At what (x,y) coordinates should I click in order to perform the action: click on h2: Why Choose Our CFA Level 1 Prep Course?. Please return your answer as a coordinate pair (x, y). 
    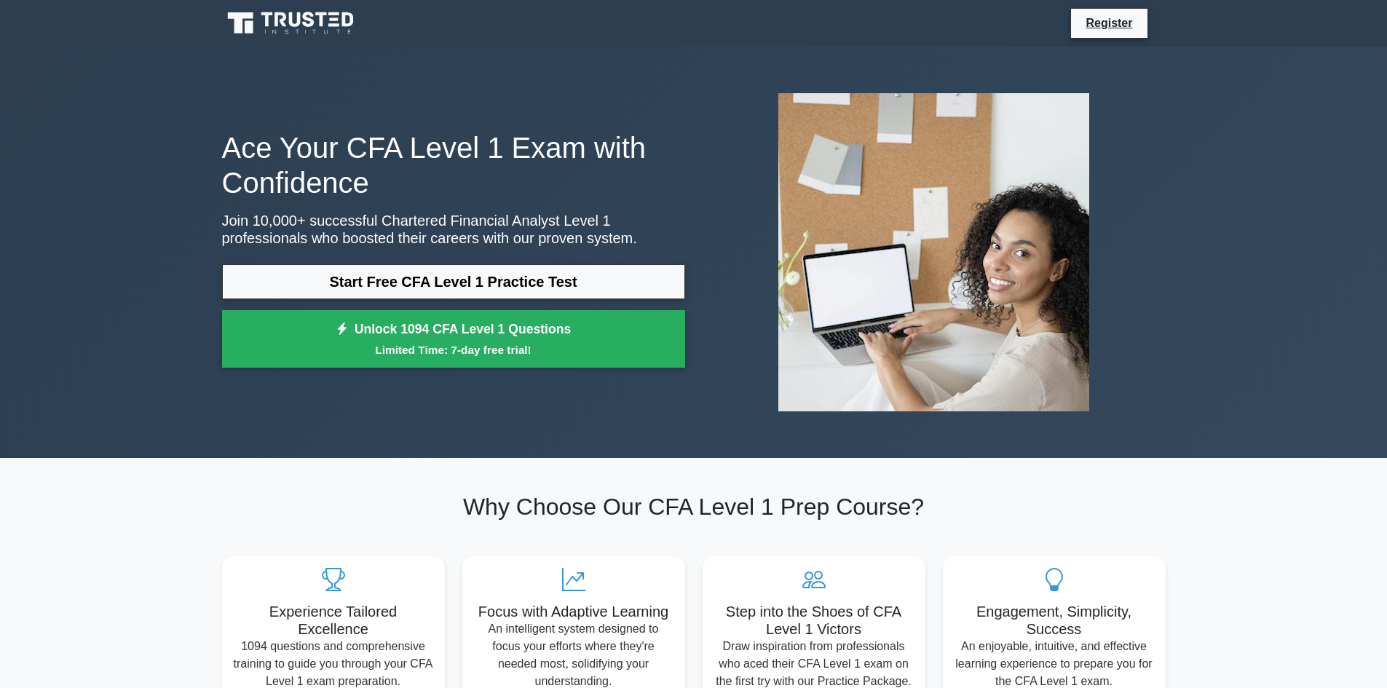
    Looking at the image, I should click on (694, 507).